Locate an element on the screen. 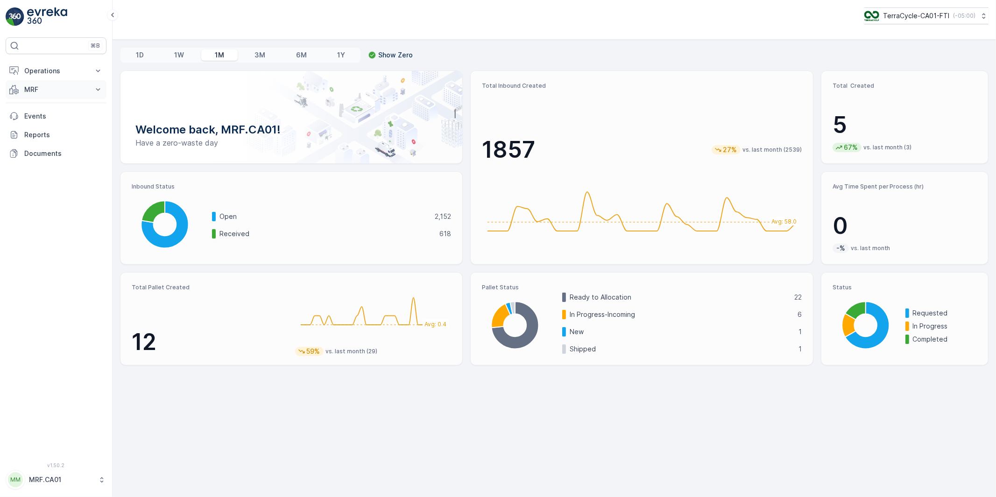 Image resolution: width=996 pixels, height=497 pixels. p: 1D is located at coordinates (140, 55).